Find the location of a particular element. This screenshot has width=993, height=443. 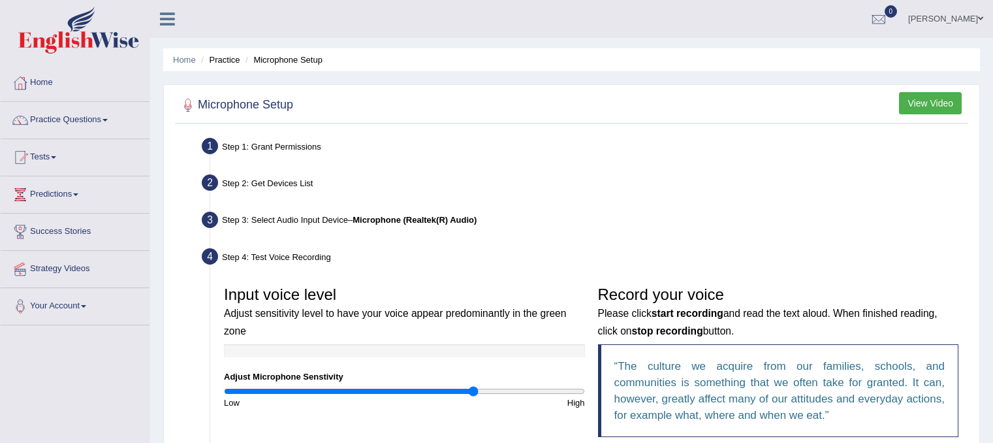

div: Step 2: Get Devices List is located at coordinates (584, 185).